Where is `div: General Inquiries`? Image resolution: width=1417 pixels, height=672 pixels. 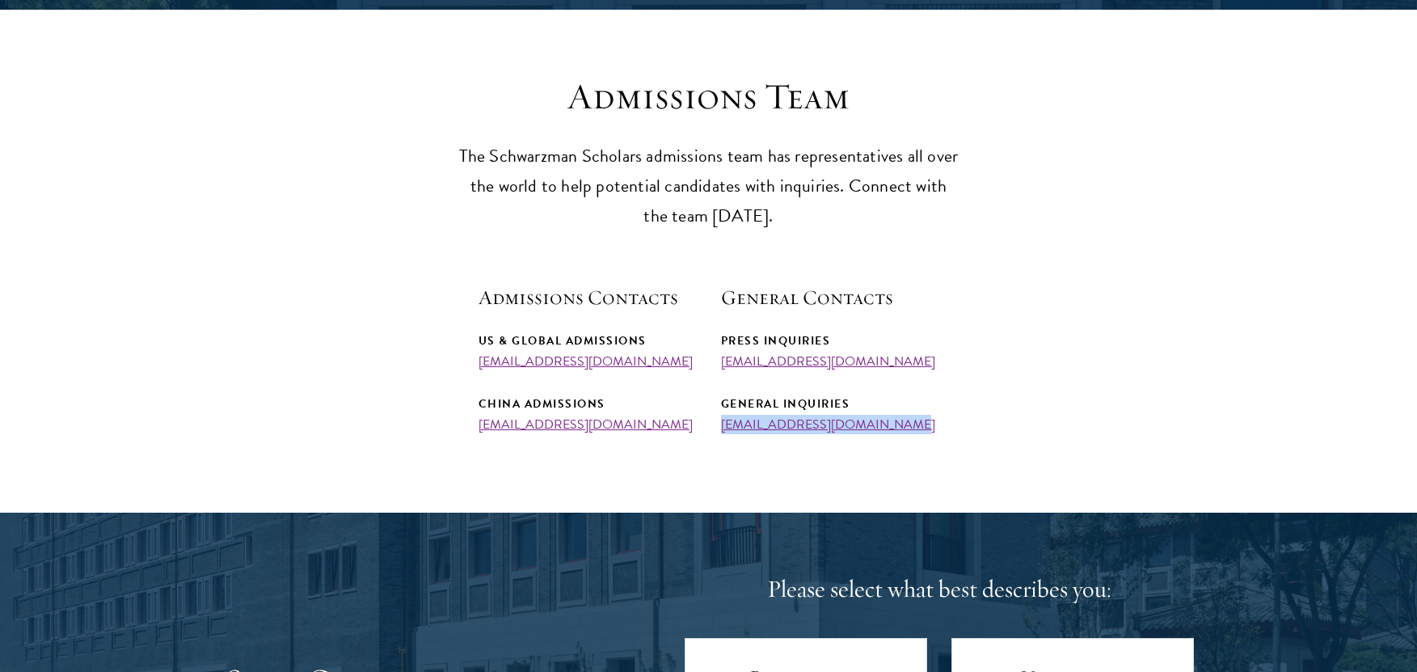 div: General Inquiries is located at coordinates (830, 403).